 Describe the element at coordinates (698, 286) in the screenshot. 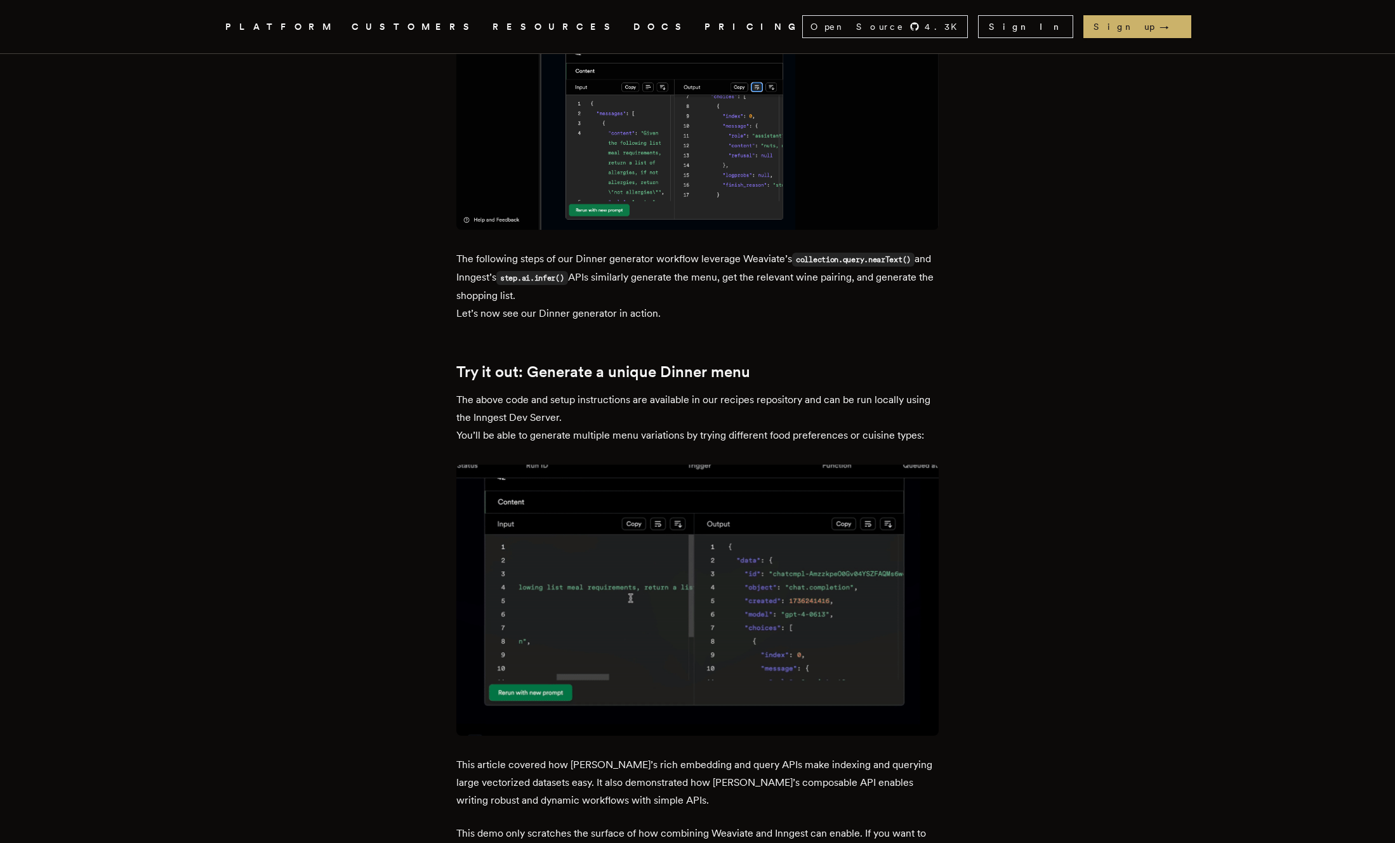

I see `p: The following steps of our Dinner generator workflow leverage Weaviate’s and Inngest’s APIs simil...` at that location.